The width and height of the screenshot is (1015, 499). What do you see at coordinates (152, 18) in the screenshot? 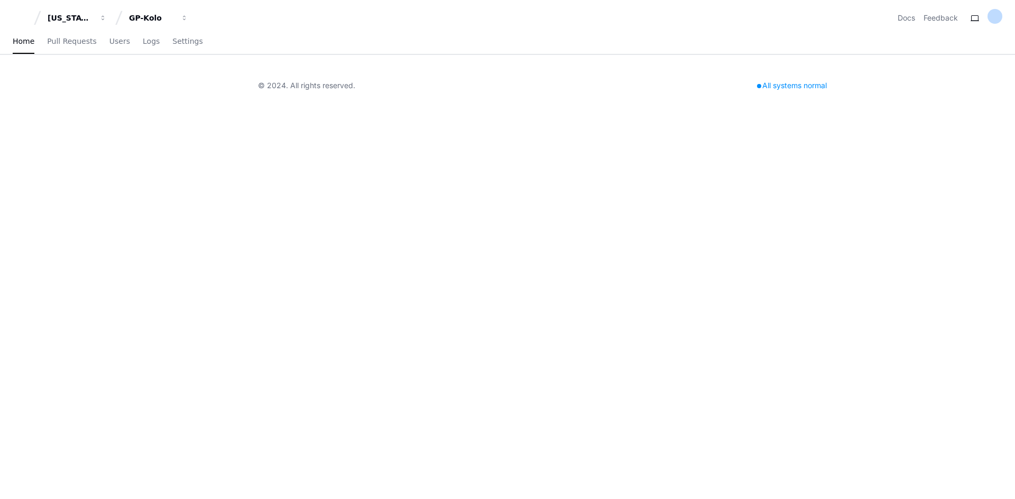
I see `div: GP-Kolo` at bounding box center [152, 18].